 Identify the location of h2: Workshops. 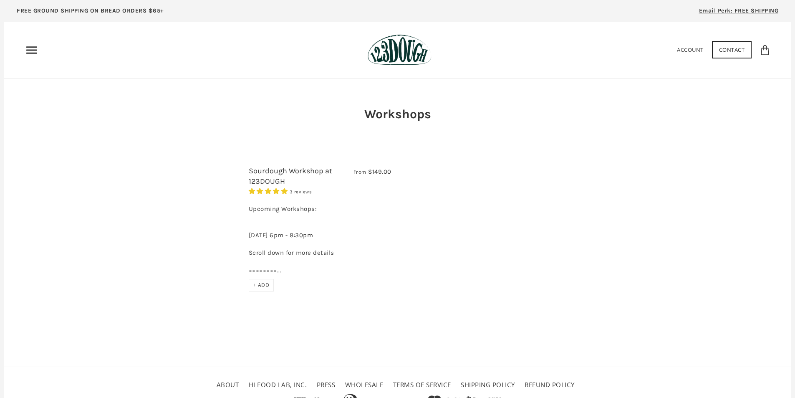
(398, 114).